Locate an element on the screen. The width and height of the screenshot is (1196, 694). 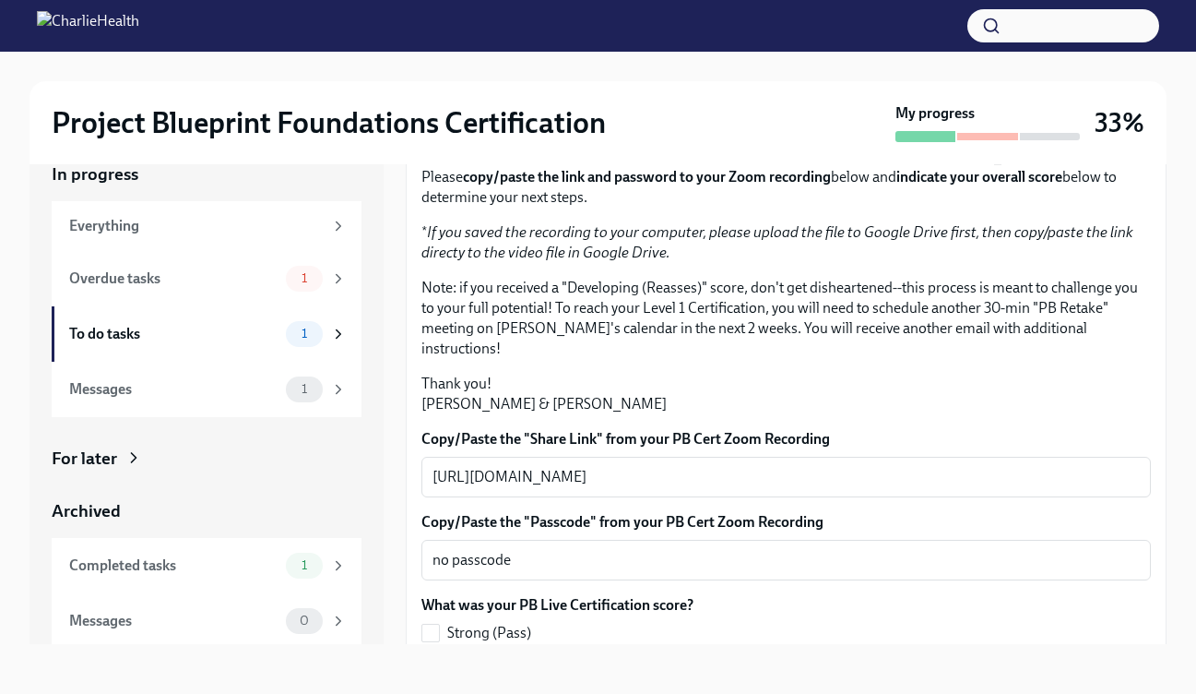
a: Archived is located at coordinates (207, 511).